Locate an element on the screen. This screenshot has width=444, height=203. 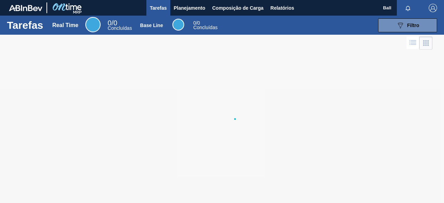
button: Filtro is located at coordinates (408, 25).